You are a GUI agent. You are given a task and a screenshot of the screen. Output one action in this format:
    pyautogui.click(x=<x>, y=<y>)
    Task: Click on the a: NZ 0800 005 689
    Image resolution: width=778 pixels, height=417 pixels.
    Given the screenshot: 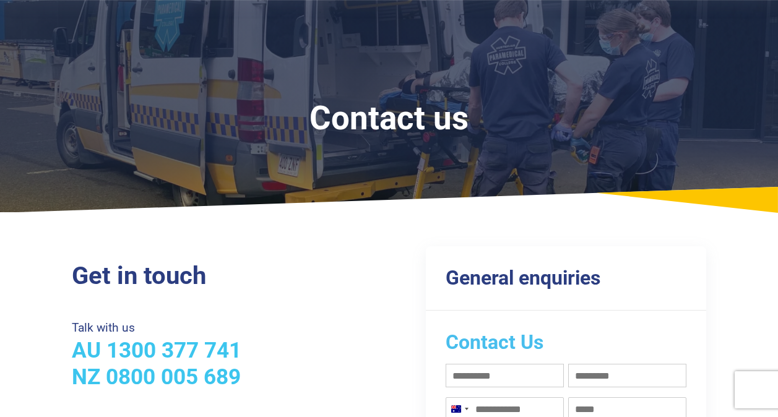 What is the action you would take?
    pyautogui.click(x=156, y=377)
    